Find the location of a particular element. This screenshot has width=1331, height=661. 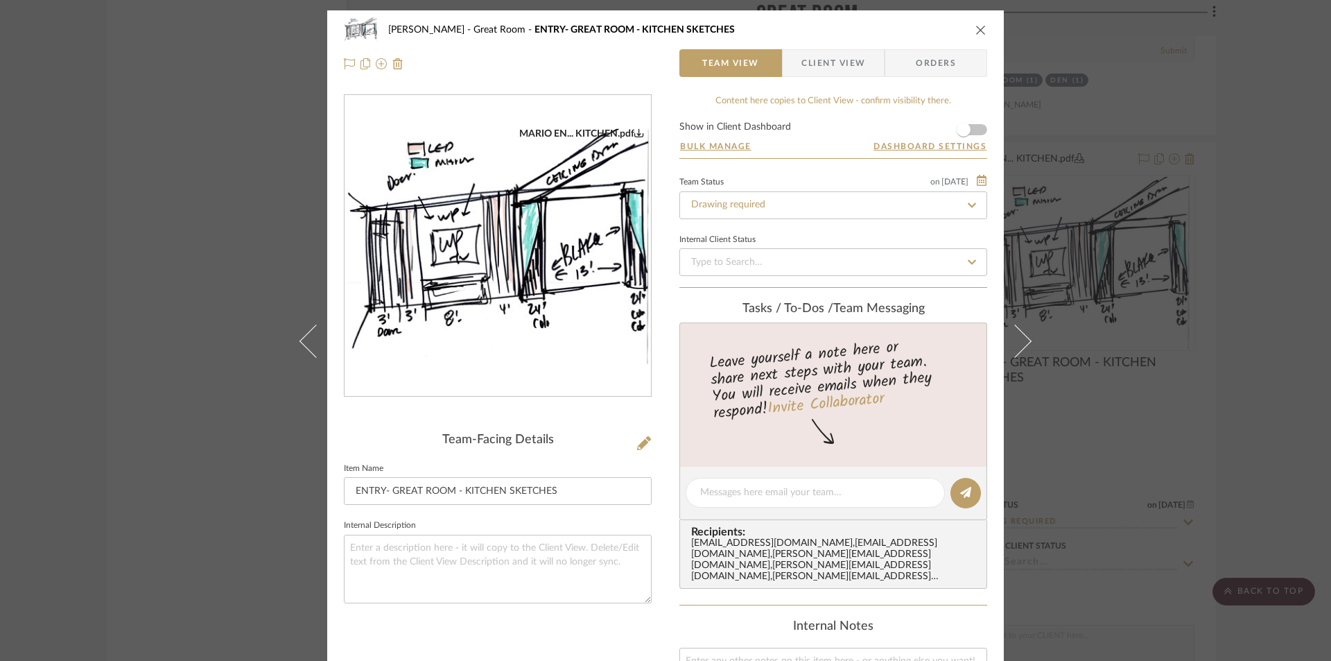

div: Team Status is located at coordinates (702, 182).